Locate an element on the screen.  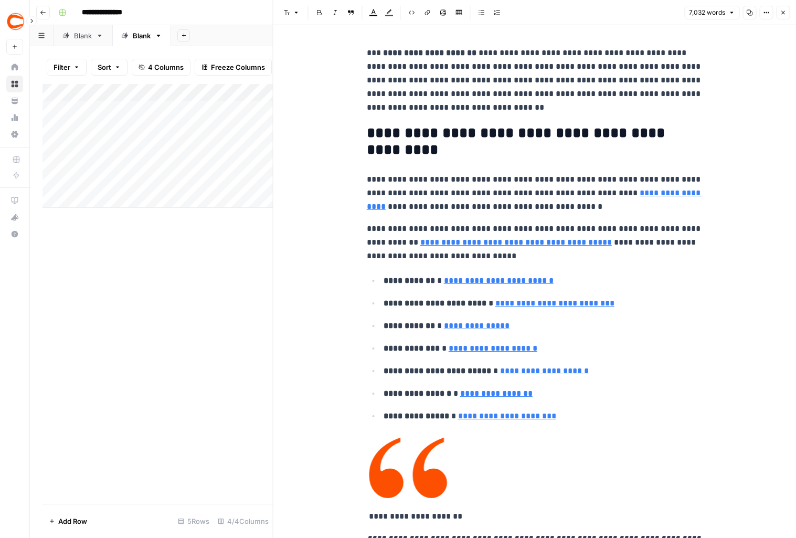
span: 7,032 words is located at coordinates (707, 13).